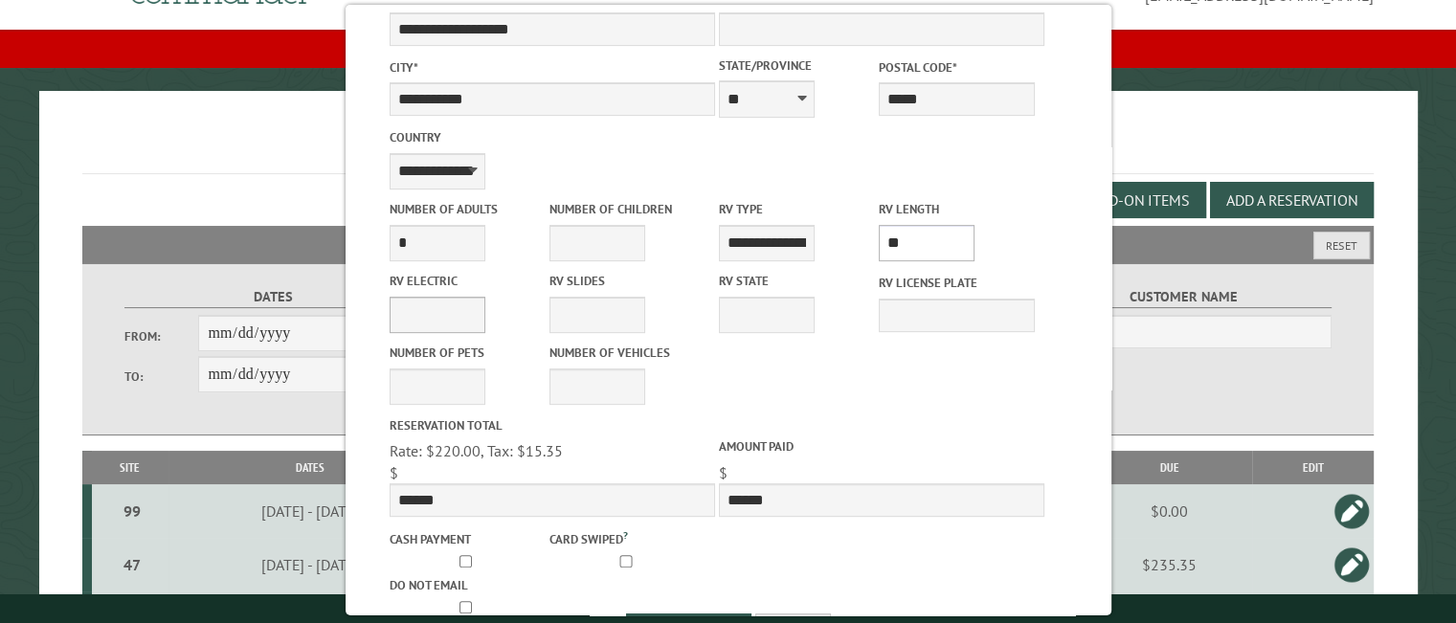 The height and width of the screenshot is (623, 1456). What do you see at coordinates (551, 67) in the screenshot?
I see `label: City` at bounding box center [551, 67].